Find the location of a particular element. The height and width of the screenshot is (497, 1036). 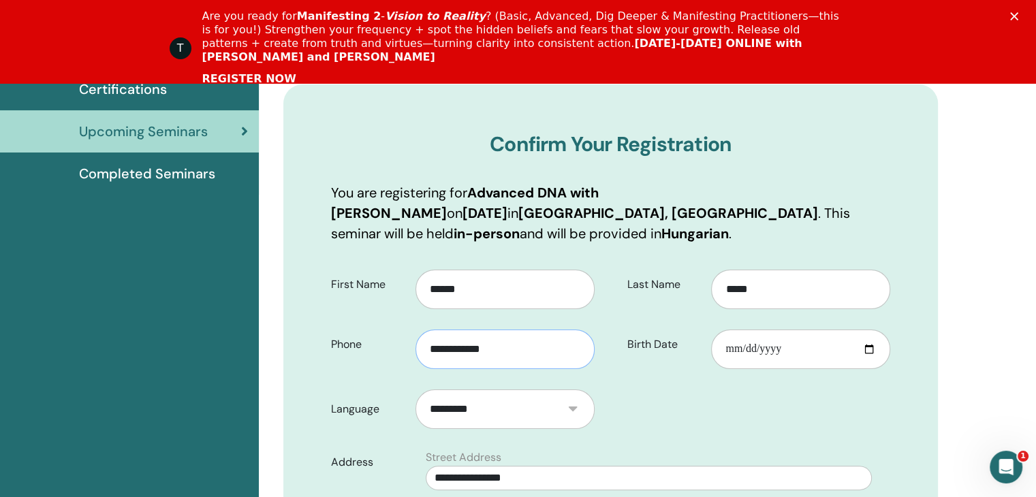

span: Completed Seminars is located at coordinates (147, 174).